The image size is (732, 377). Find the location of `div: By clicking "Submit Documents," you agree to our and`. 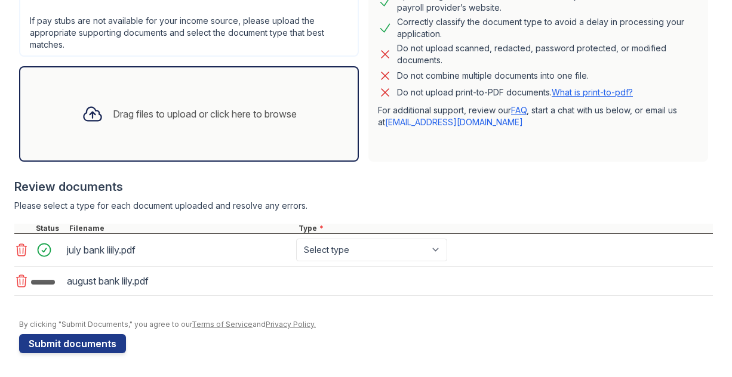

div: By clicking "Submit Documents," you agree to our and is located at coordinates (366, 325).